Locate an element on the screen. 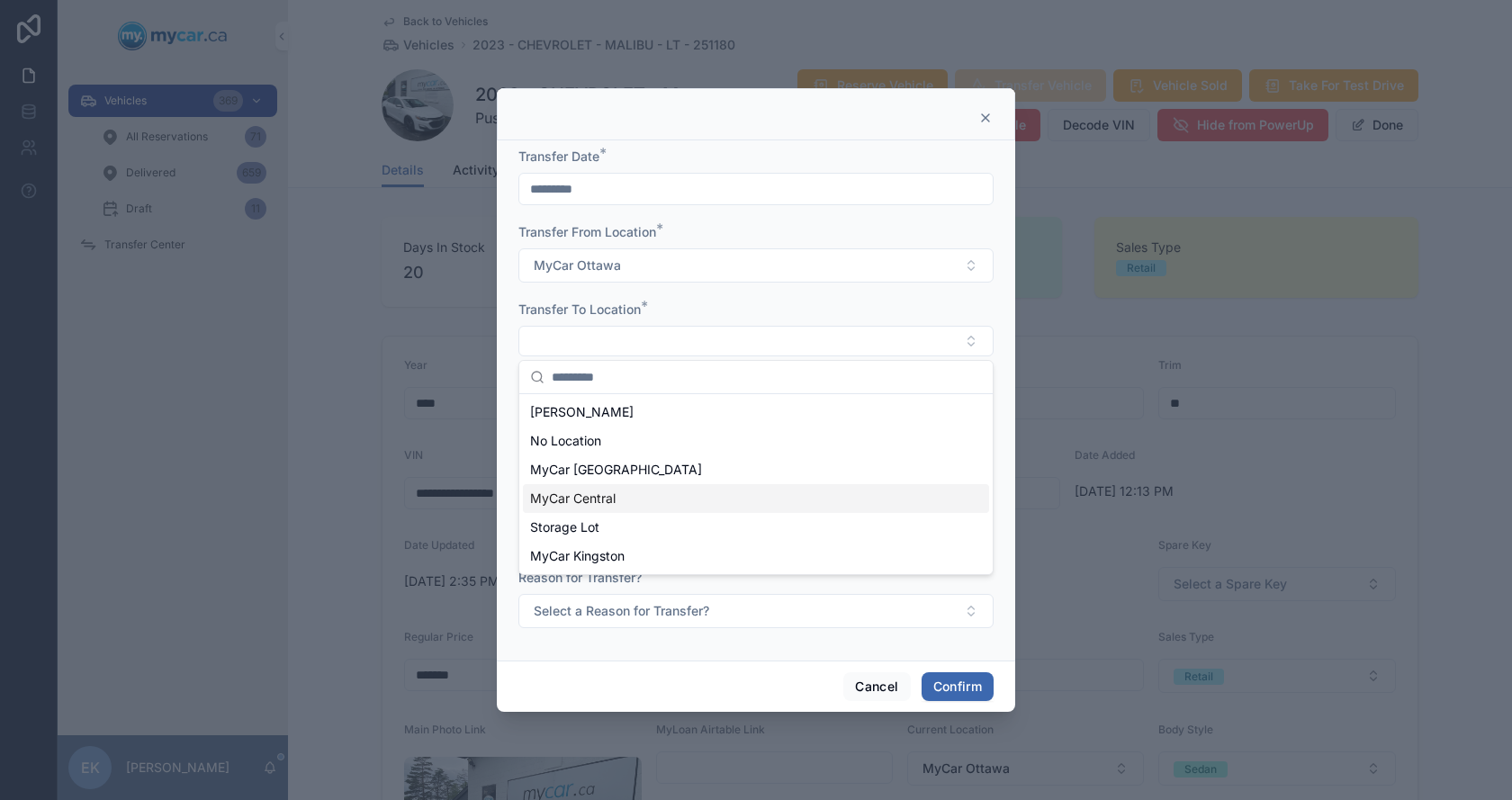 The width and height of the screenshot is (1512, 800). span: Select a Reason for Transfer? is located at coordinates (621, 611).